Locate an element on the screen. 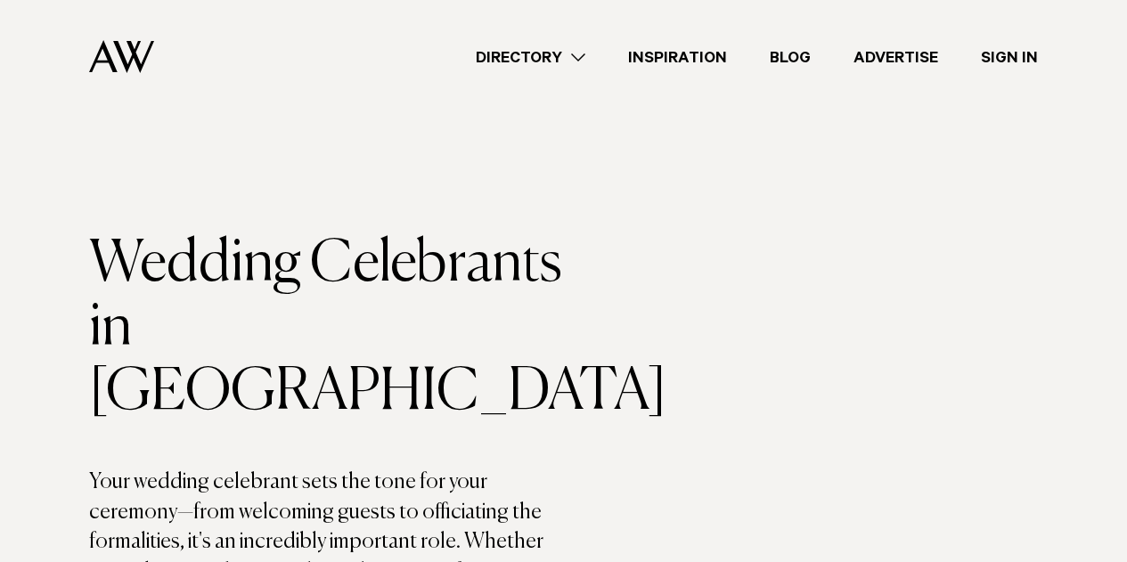 The width and height of the screenshot is (1127, 562). a: Directory is located at coordinates (530, 57).